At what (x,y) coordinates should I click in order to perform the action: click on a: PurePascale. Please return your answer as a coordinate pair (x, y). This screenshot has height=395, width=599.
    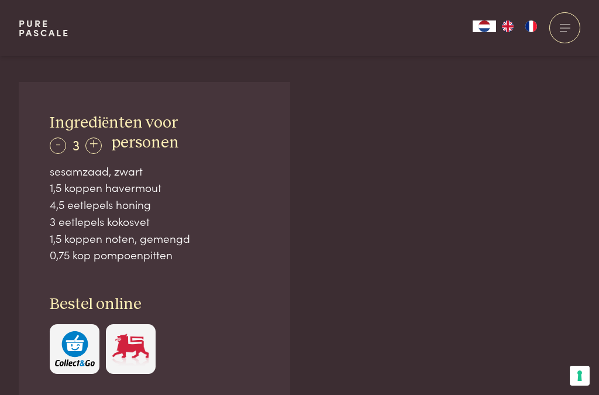
    Looking at the image, I should click on (44, 28).